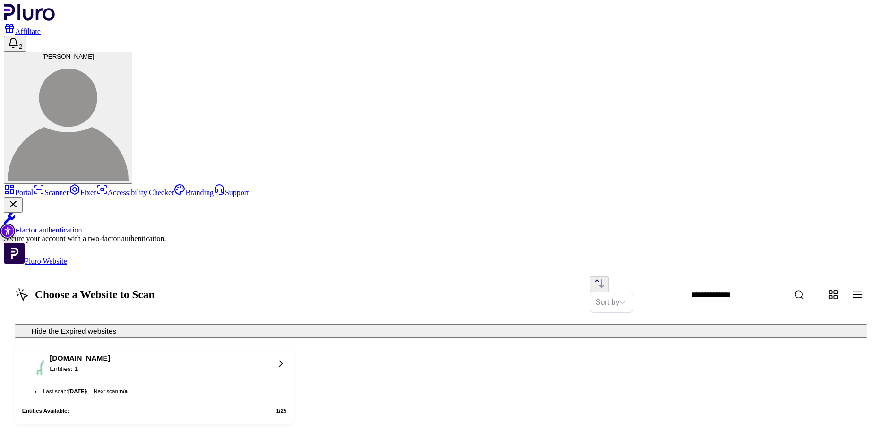  What do you see at coordinates (46, 410) in the screenshot?
I see `div: Entities Available:` at bounding box center [46, 410].